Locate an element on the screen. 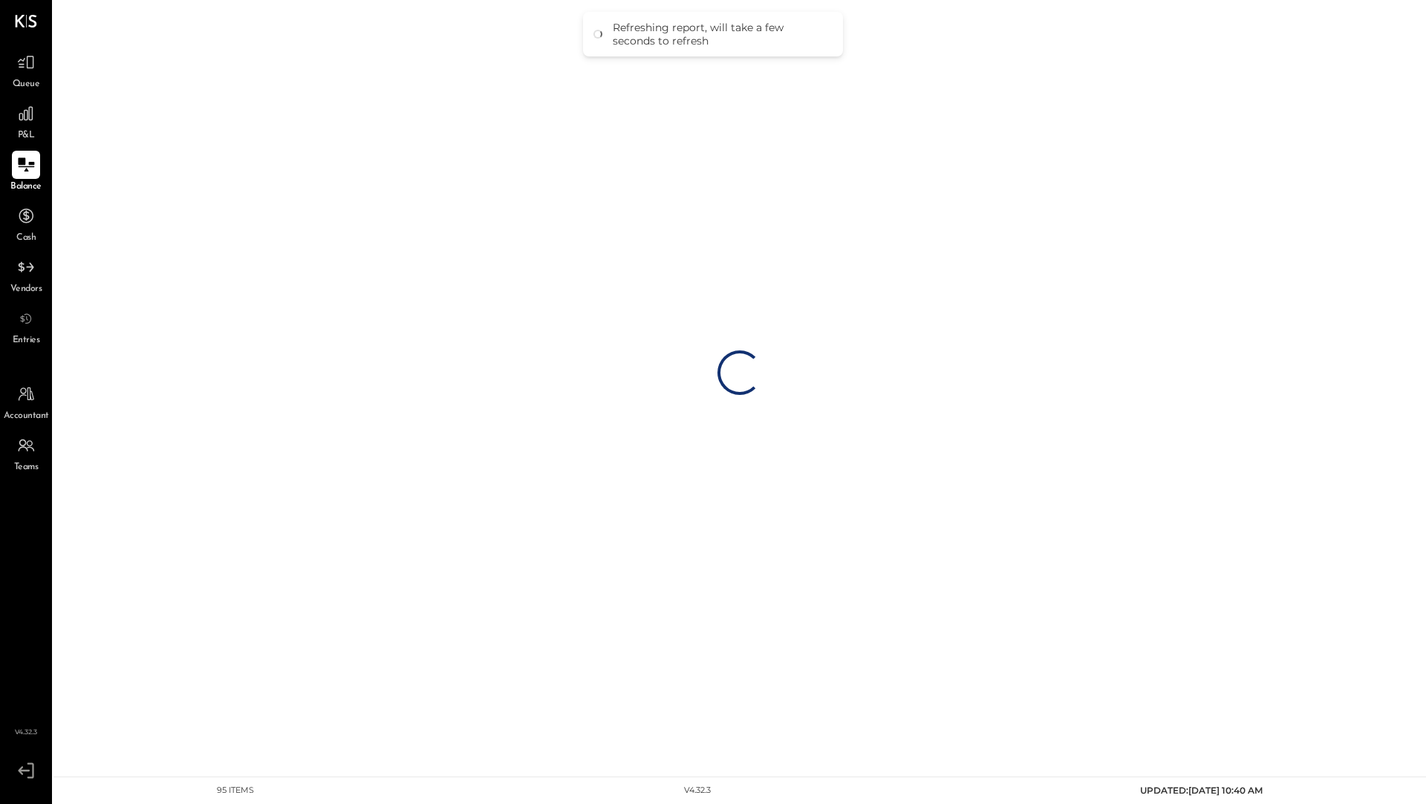  span: Balance is located at coordinates (26, 187).